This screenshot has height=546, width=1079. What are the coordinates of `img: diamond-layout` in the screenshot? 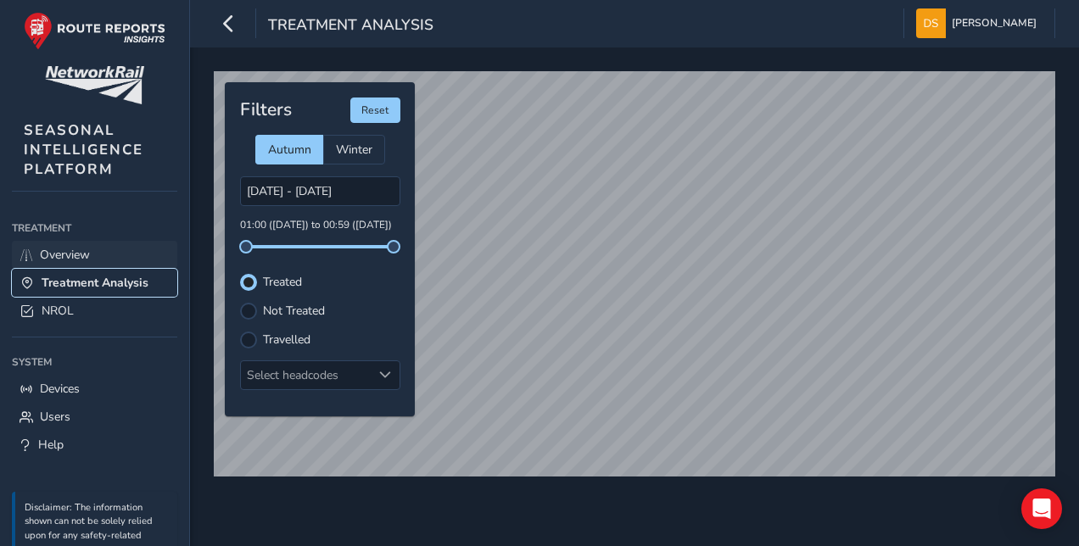 It's located at (930, 23).